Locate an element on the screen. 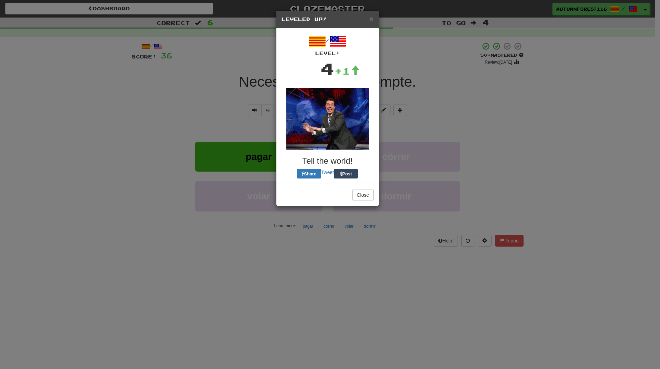  div: +1 is located at coordinates (347, 71).